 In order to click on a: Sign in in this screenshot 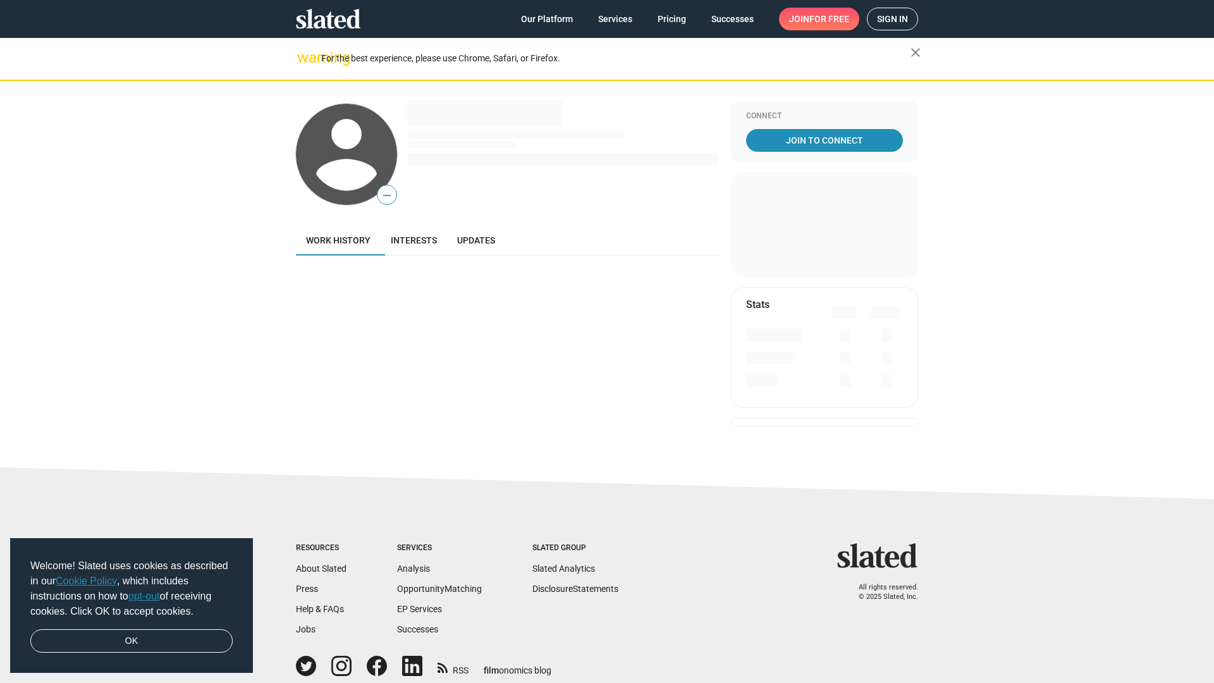, I will do `click(893, 19)`.